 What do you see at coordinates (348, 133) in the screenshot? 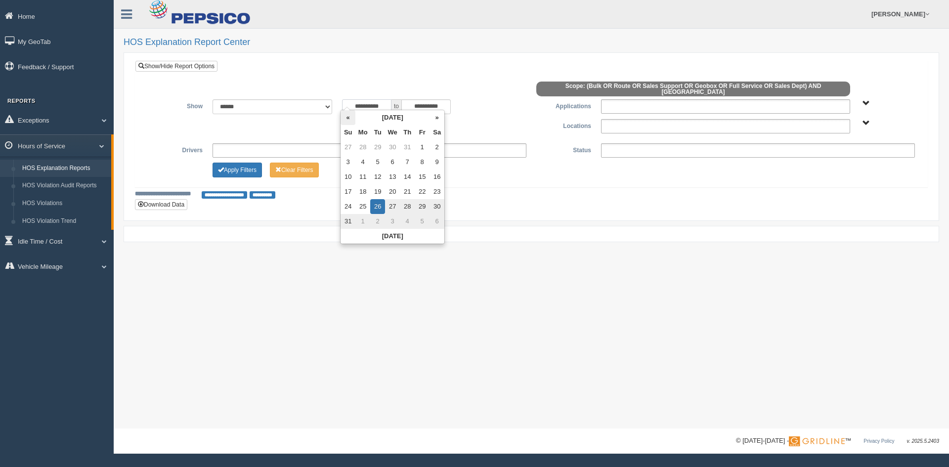
I see `th: Su` at bounding box center [348, 133].